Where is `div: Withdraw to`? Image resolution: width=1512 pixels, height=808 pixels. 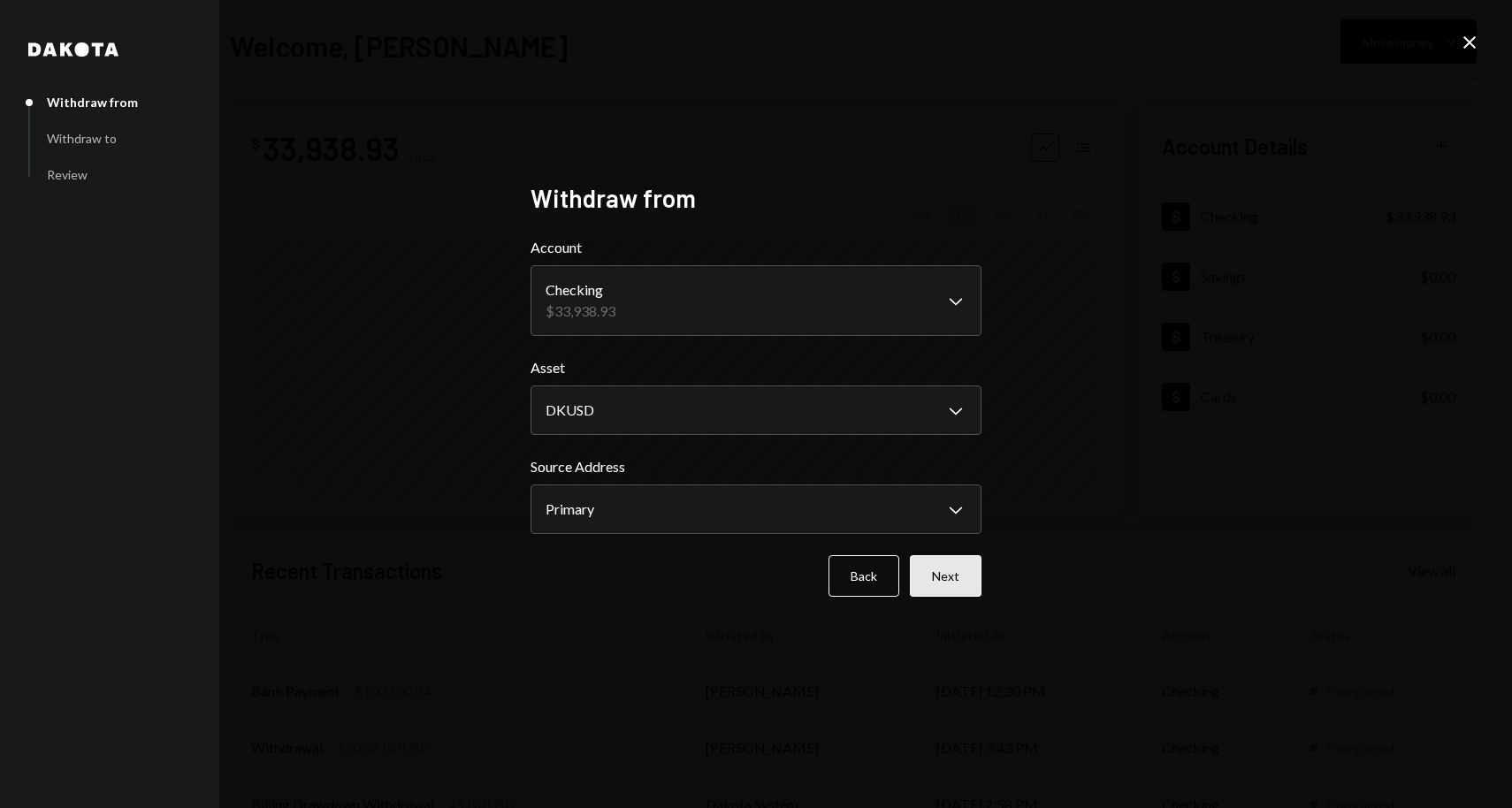
div: Withdraw to is located at coordinates (82, 138).